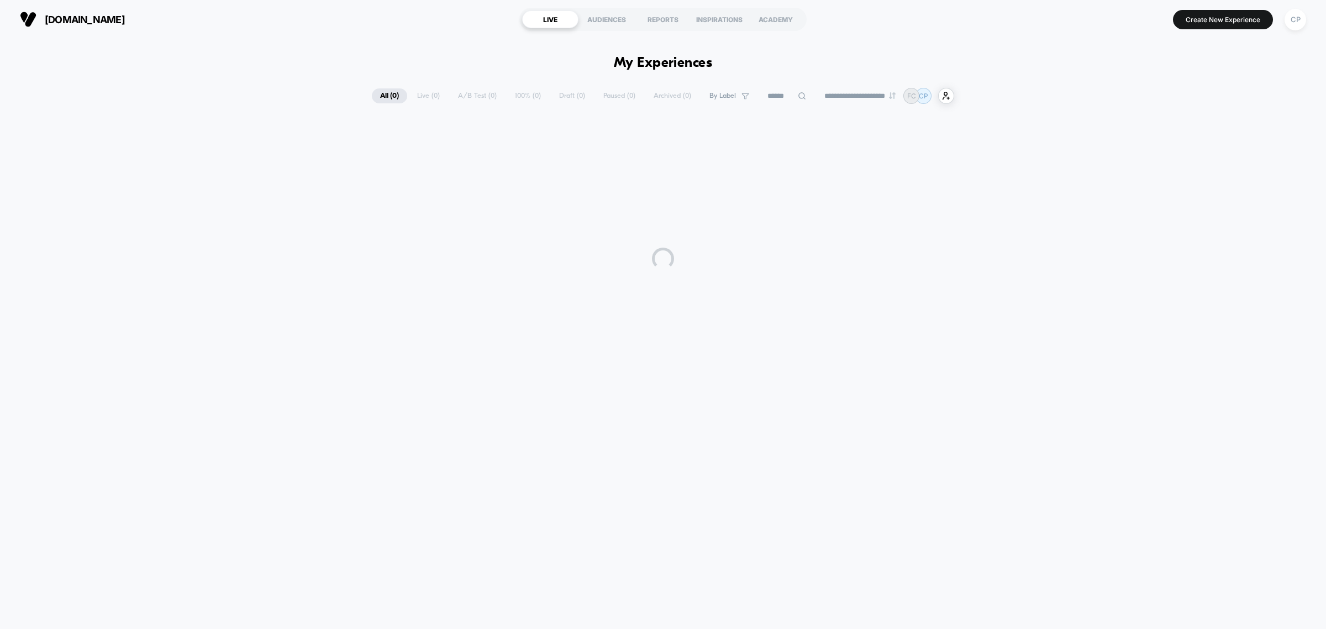  I want to click on p: FC, so click(912, 96).